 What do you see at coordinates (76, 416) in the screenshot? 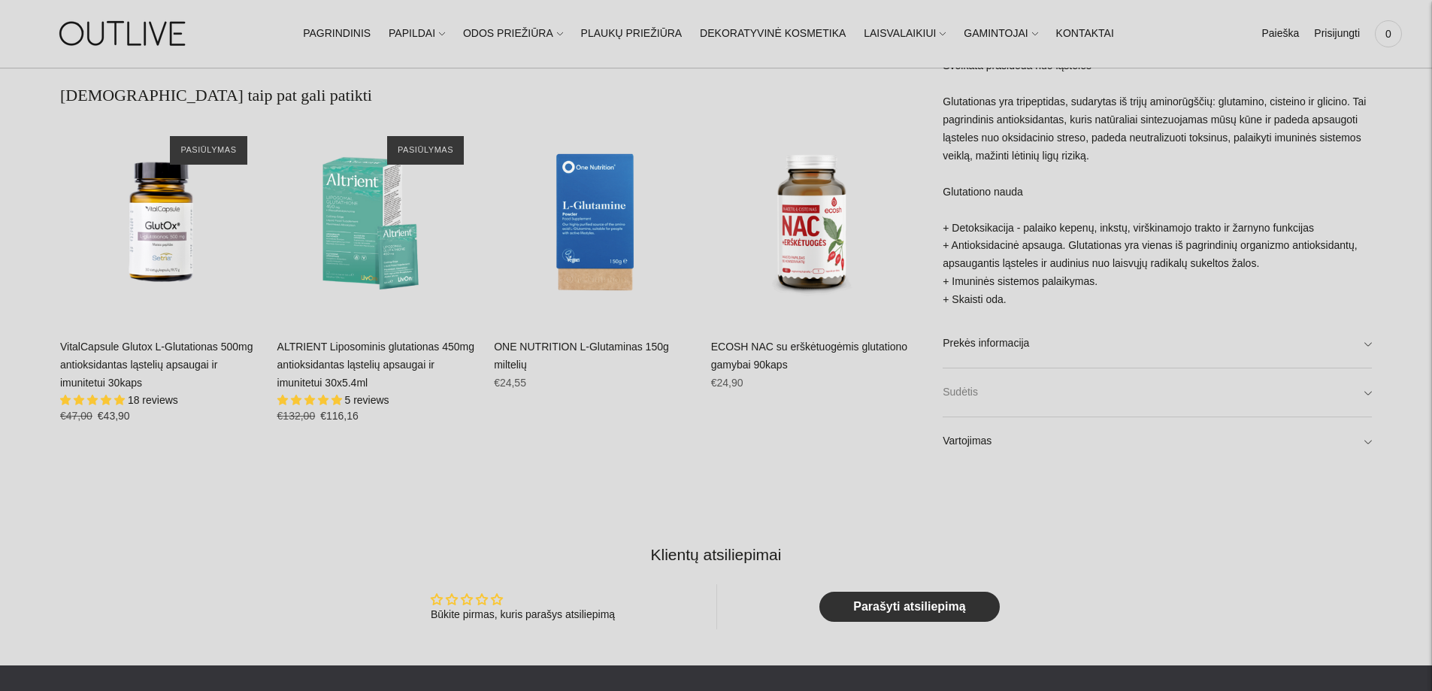
I see `s: €47,00` at bounding box center [76, 416].